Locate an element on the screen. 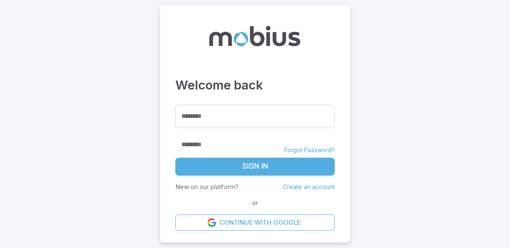 The image size is (510, 248). button: Sign In is located at coordinates (255, 167).